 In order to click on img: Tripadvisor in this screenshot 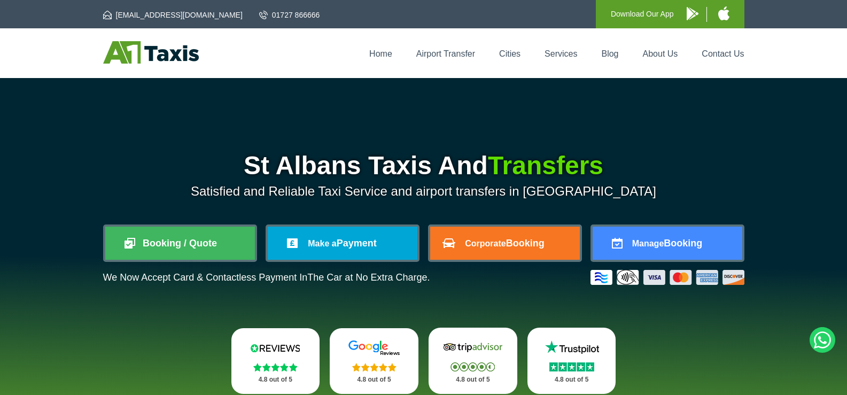, I will do `click(473, 347)`.